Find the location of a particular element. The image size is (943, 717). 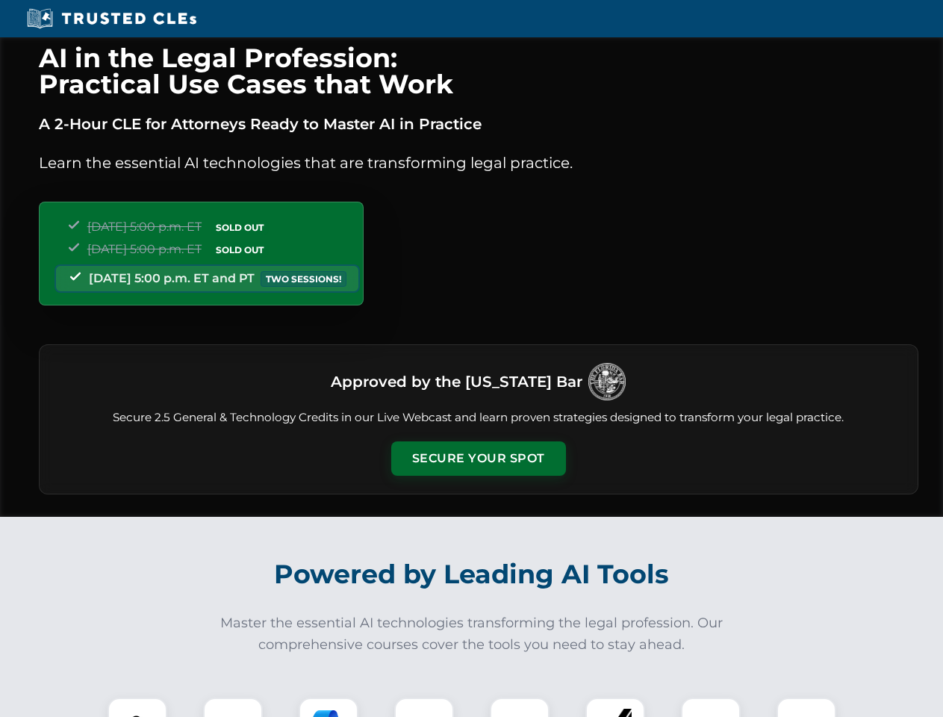

p: Learn the essential AI technologies that are transforming legal practice. is located at coordinates (479, 163).